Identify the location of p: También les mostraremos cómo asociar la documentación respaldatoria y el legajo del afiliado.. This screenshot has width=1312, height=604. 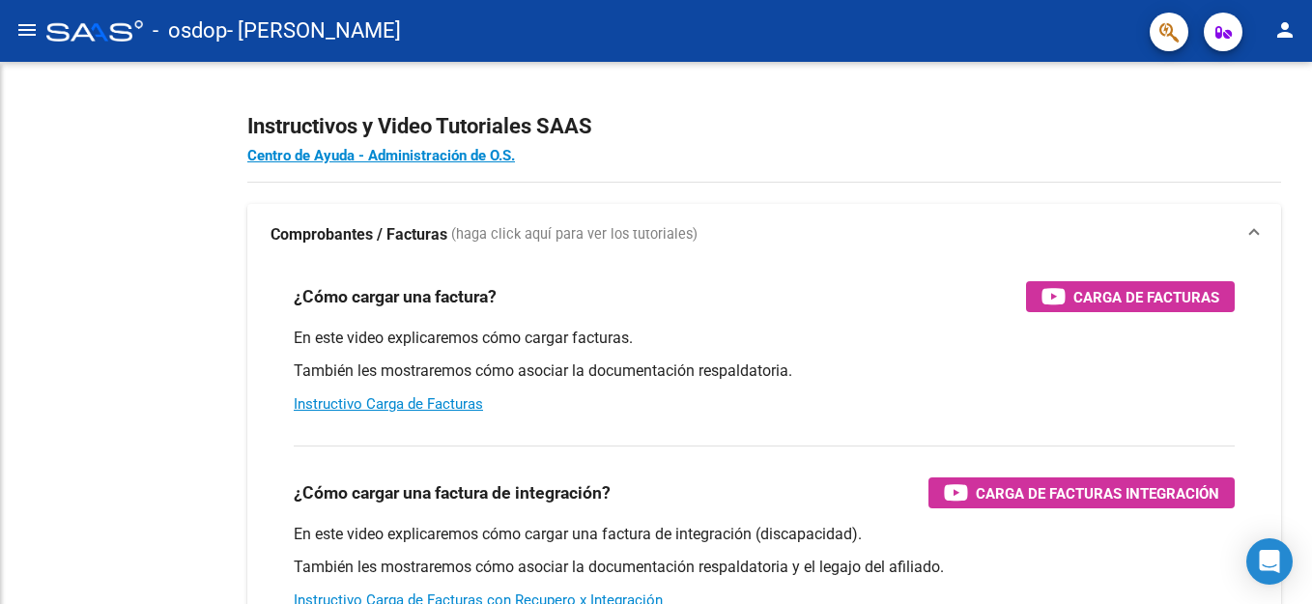
(764, 567).